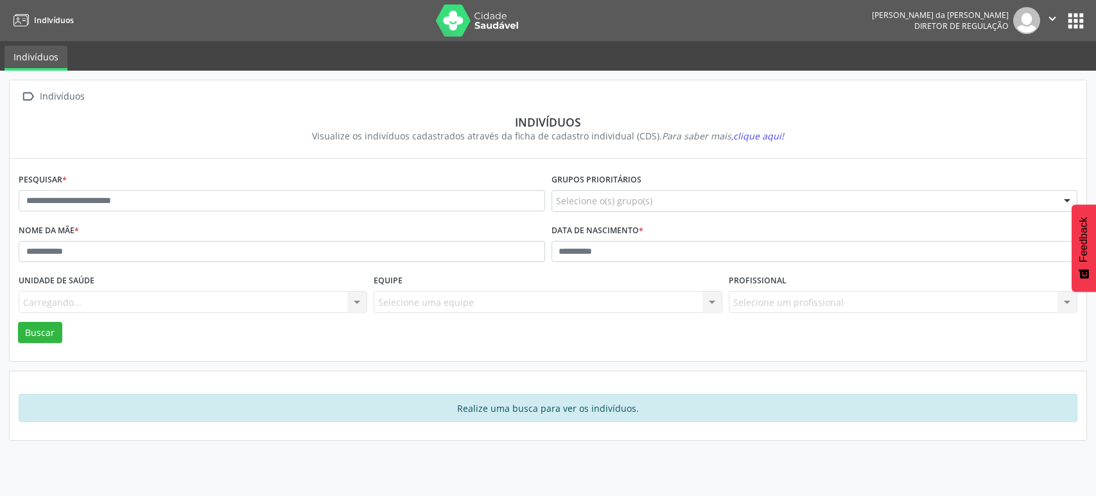 This screenshot has width=1096, height=496. I want to click on button: apps, so click(1076, 21).